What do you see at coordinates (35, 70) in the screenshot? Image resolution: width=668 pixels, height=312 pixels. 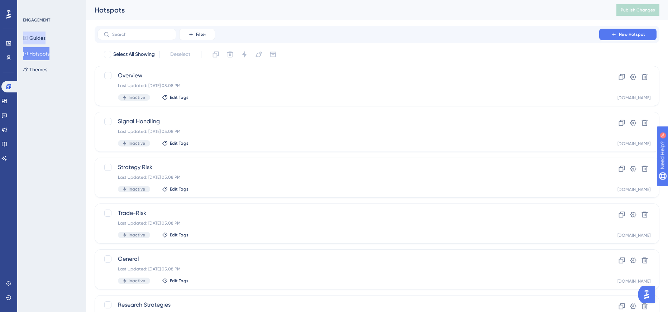 I see `button: Themes` at bounding box center [35, 70].